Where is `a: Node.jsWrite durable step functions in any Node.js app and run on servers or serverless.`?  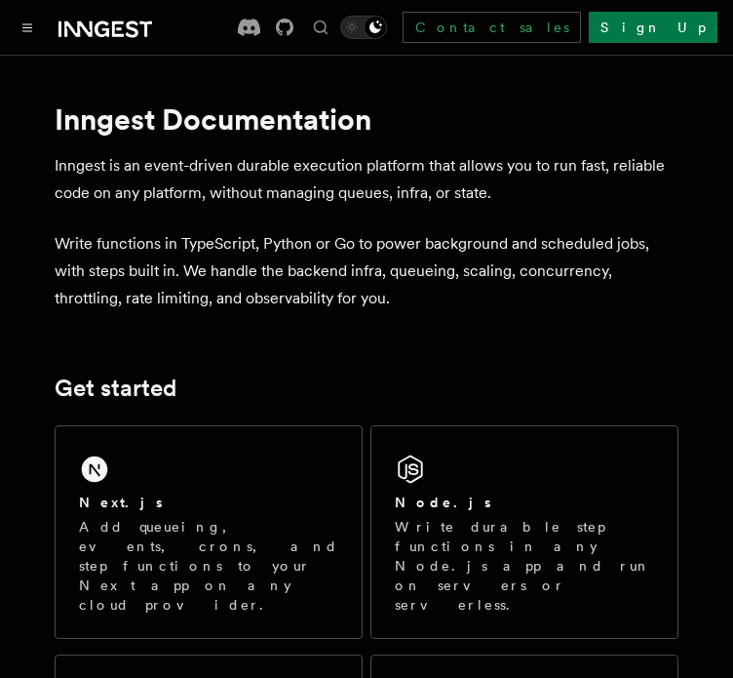 a: Node.jsWrite durable step functions in any Node.js app and run on servers or serverless. is located at coordinates (525, 531).